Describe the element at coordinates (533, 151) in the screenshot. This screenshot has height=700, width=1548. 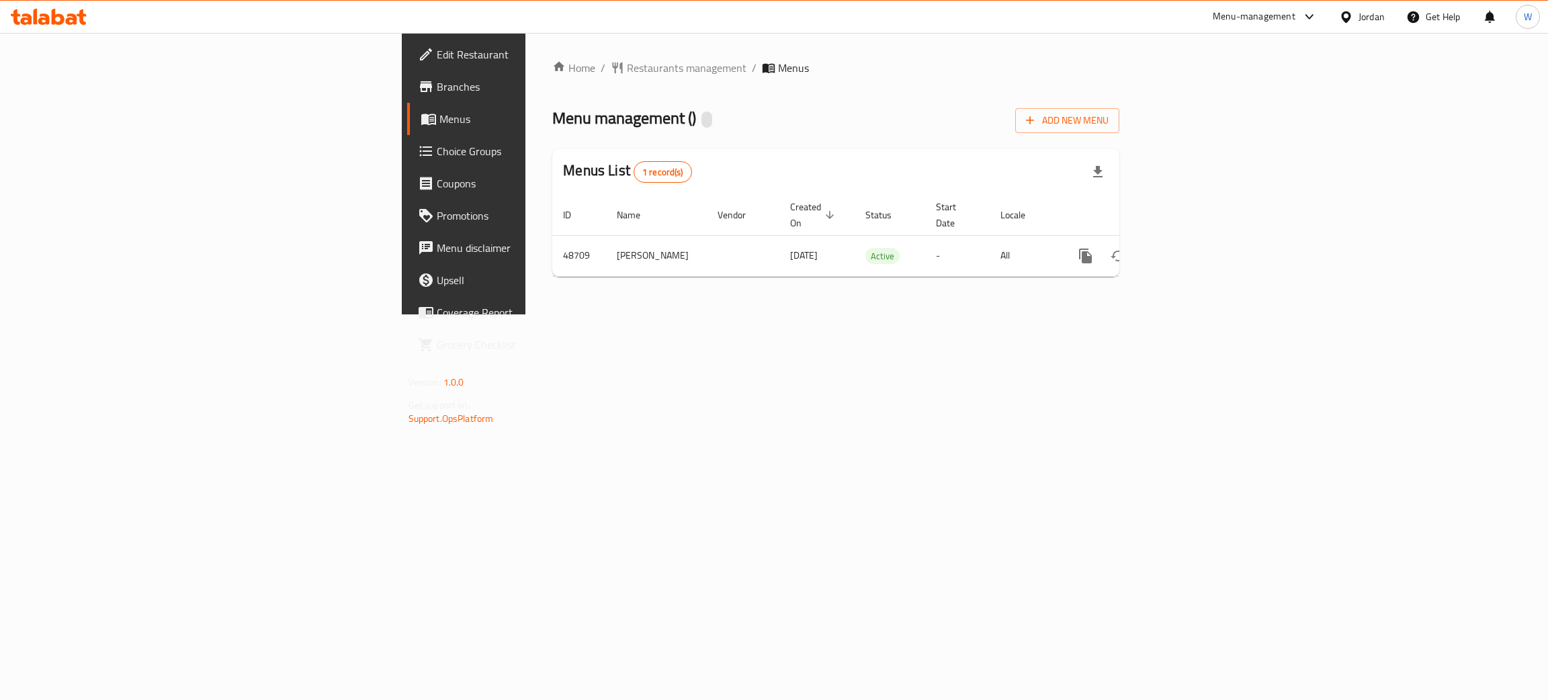
I see `a: Choice Groups` at that location.